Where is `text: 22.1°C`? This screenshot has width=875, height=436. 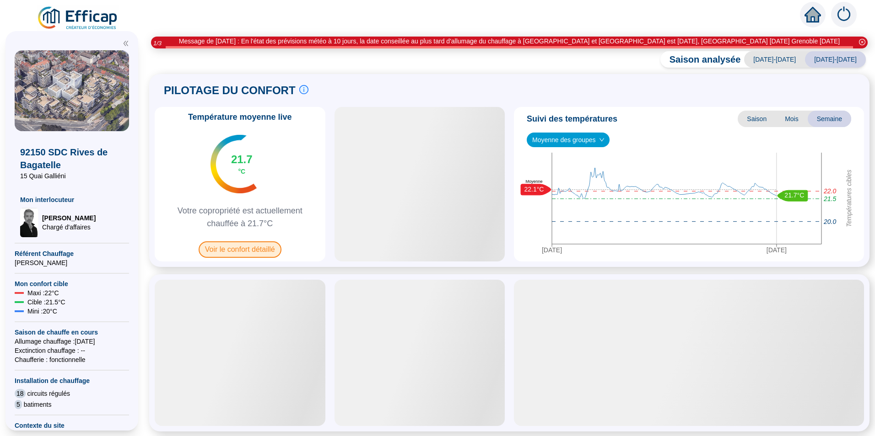 text: 22.1°C is located at coordinates (534, 189).